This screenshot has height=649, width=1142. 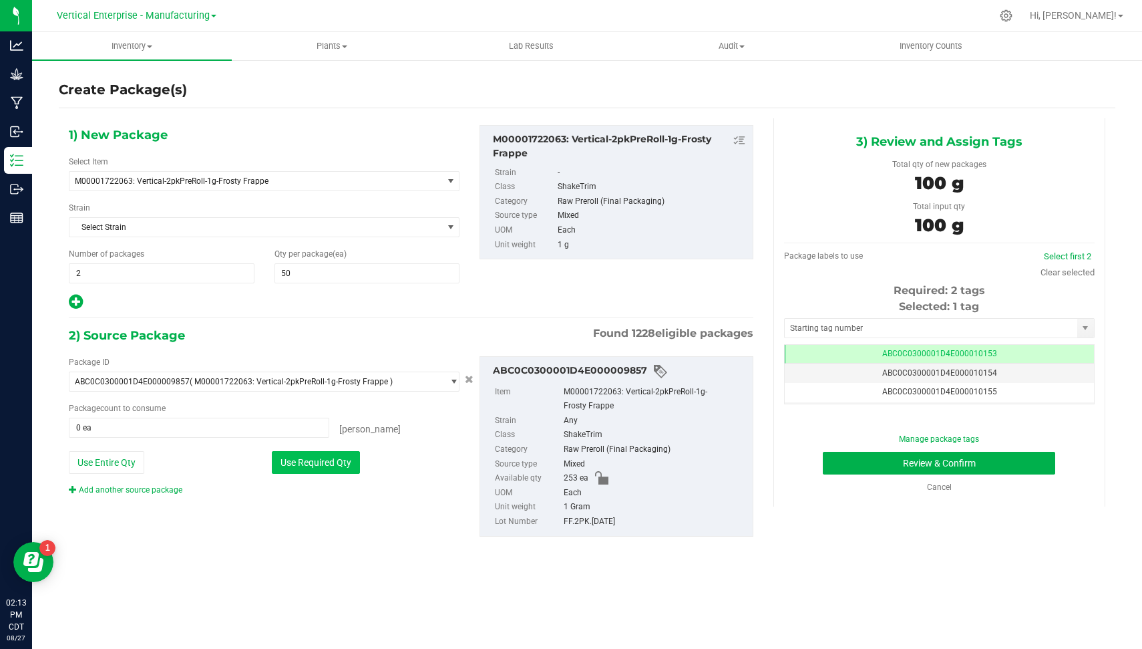 What do you see at coordinates (132, 46) in the screenshot?
I see `span: Inventory` at bounding box center [132, 46].